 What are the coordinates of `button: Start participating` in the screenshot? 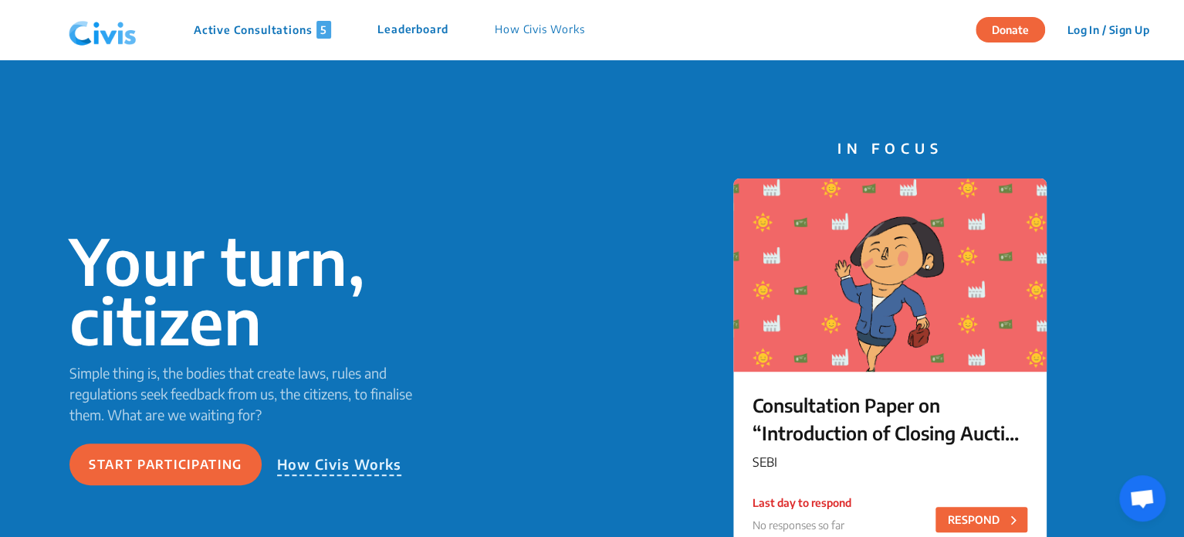 It's located at (165, 464).